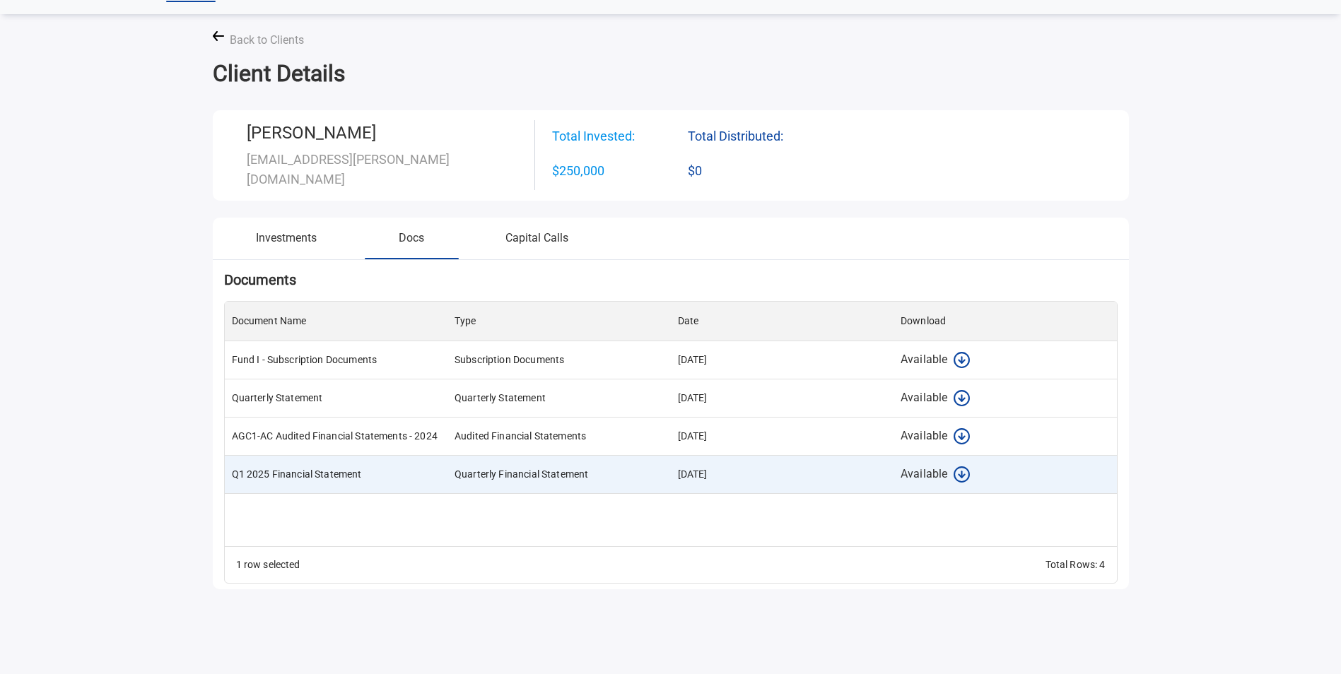  What do you see at coordinates (520, 436) in the screenshot?
I see `div: Audited Financial Statements` at bounding box center [520, 436].